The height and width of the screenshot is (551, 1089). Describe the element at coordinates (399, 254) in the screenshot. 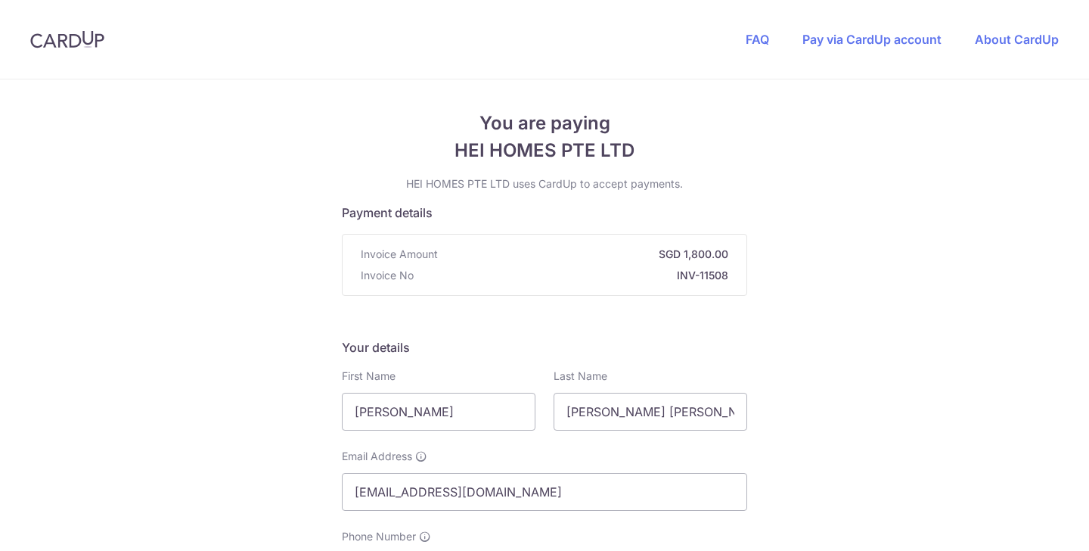

I see `span: Invoice Amount` at that location.